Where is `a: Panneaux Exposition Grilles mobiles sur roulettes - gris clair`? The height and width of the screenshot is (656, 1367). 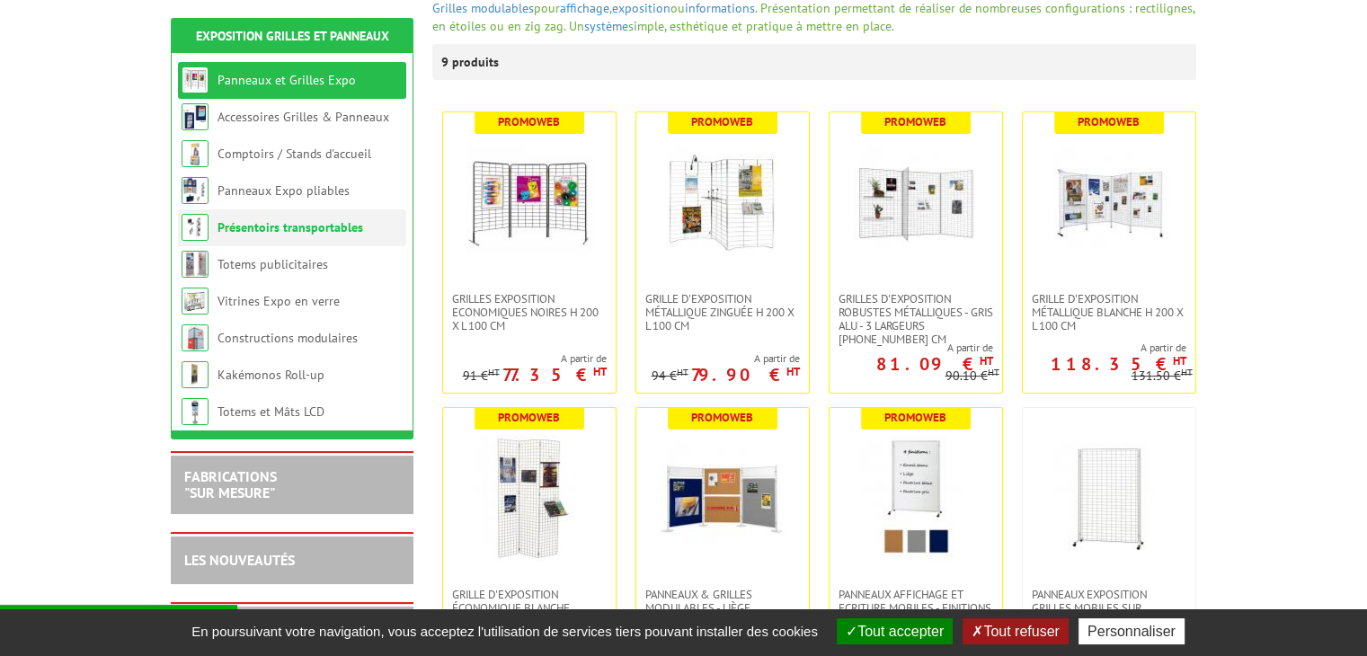
a: Panneaux Exposition Grilles mobiles sur roulettes - gris clair is located at coordinates (1109, 608).